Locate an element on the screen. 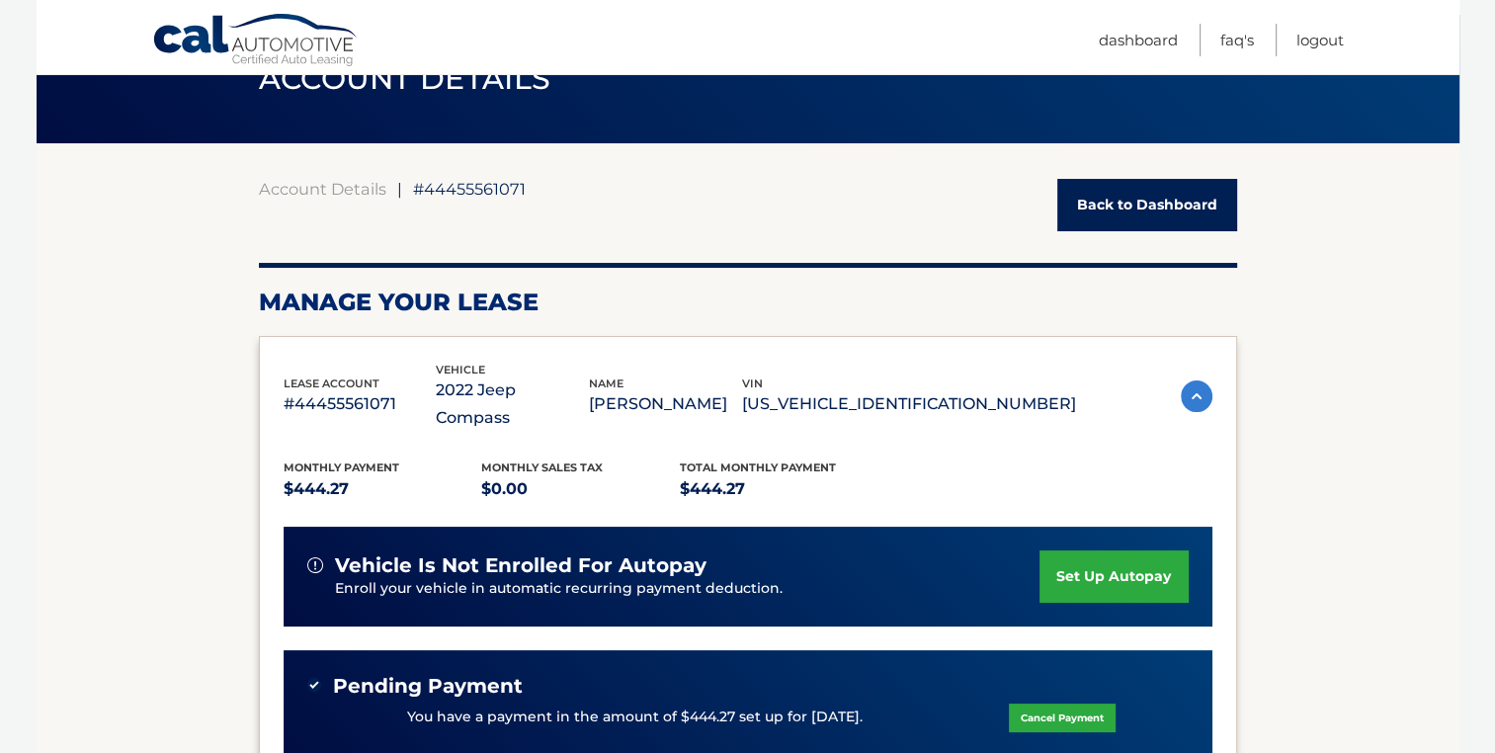  img: accordion-active.svg is located at coordinates (1196, 396).